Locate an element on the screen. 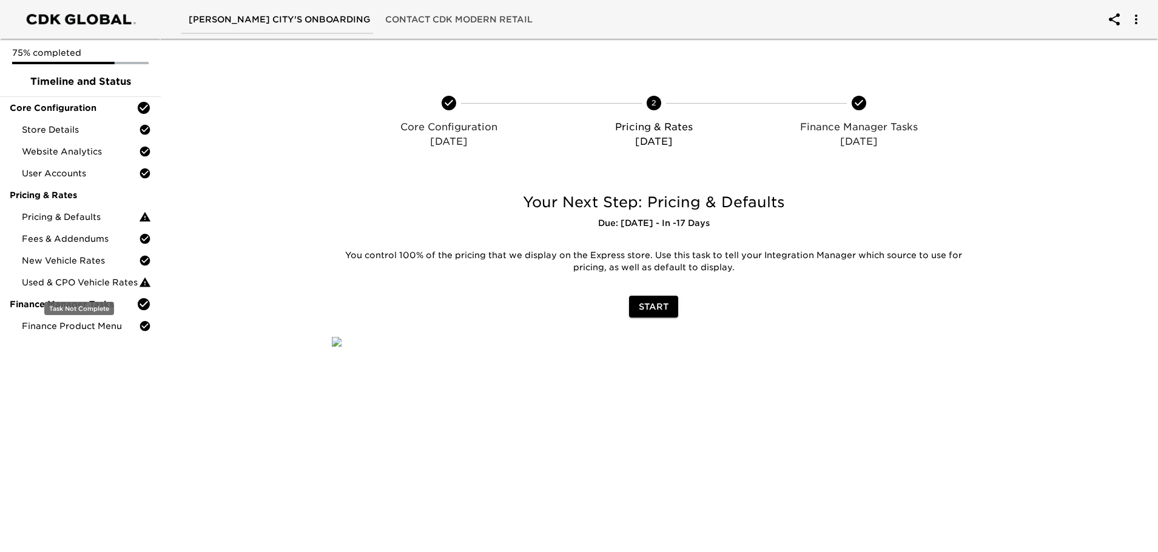 This screenshot has height=552, width=1158. p: Pricing & Rates is located at coordinates (654, 127).